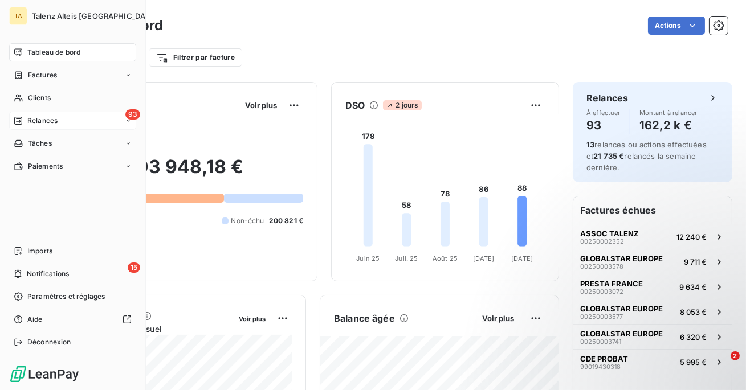 The width and height of the screenshot is (746, 390). What do you see at coordinates (48, 274) in the screenshot?
I see `span: Notifications` at bounding box center [48, 274].